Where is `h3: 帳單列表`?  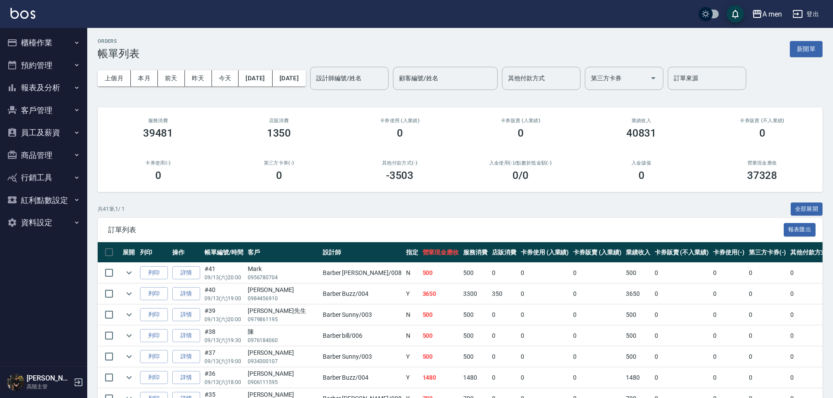
h3: 帳單列表 is located at coordinates (119, 54).